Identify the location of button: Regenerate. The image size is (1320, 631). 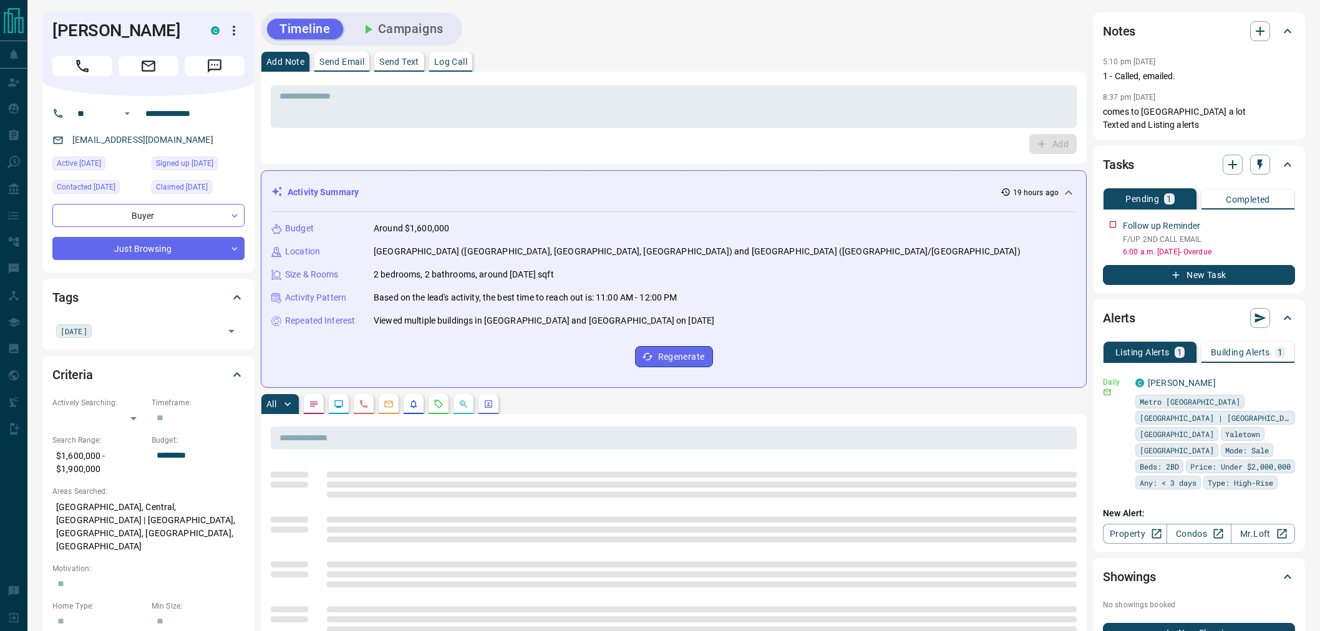
(674, 357).